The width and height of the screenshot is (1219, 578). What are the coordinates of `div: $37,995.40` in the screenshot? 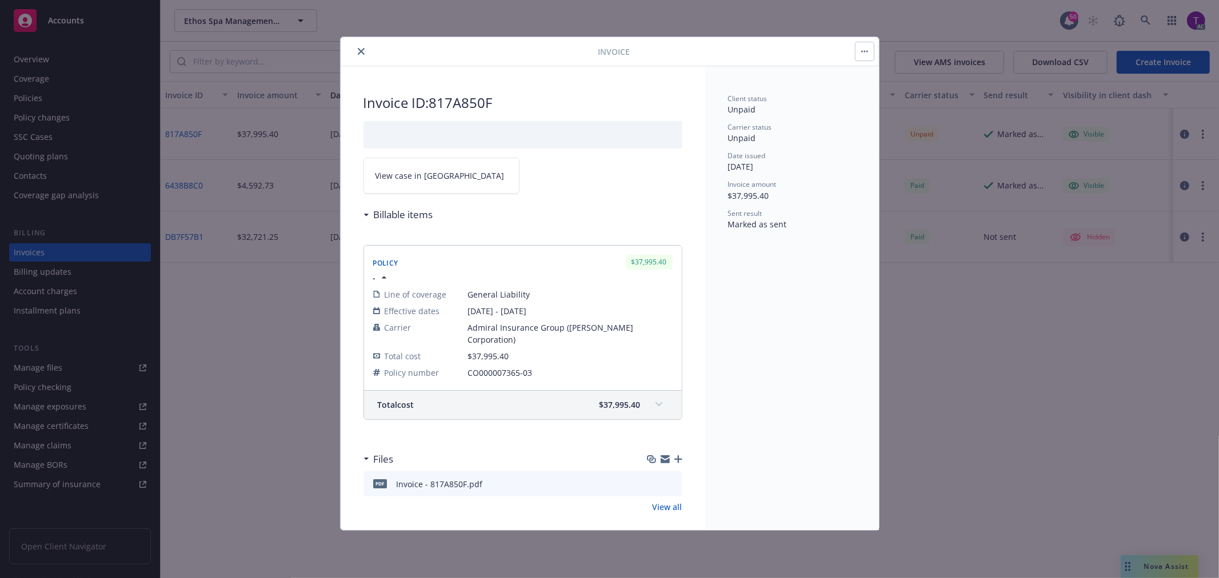 It's located at (649, 262).